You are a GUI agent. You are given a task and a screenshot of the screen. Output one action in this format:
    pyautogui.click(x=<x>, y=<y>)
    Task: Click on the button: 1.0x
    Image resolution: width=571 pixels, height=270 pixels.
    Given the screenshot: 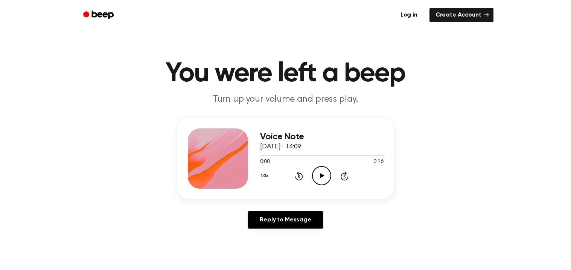 What is the action you would take?
    pyautogui.click(x=266, y=176)
    